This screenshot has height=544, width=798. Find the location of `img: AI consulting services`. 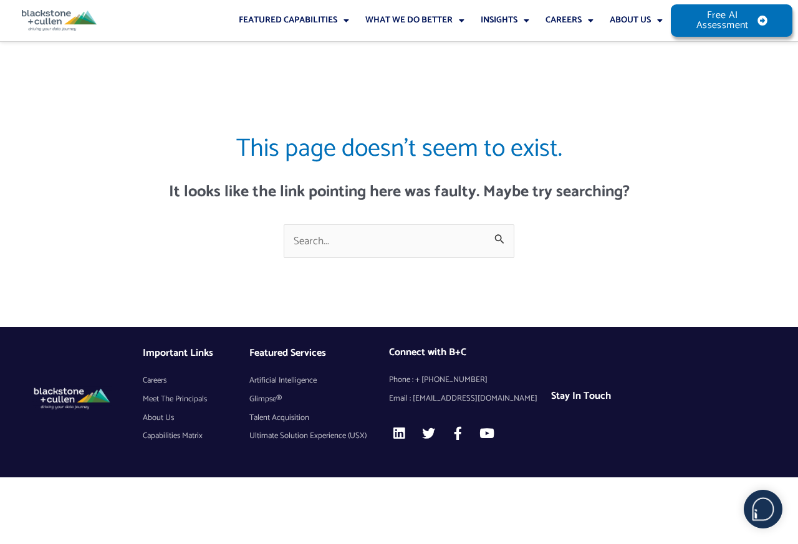

img: AI consulting services is located at coordinates (72, 398).